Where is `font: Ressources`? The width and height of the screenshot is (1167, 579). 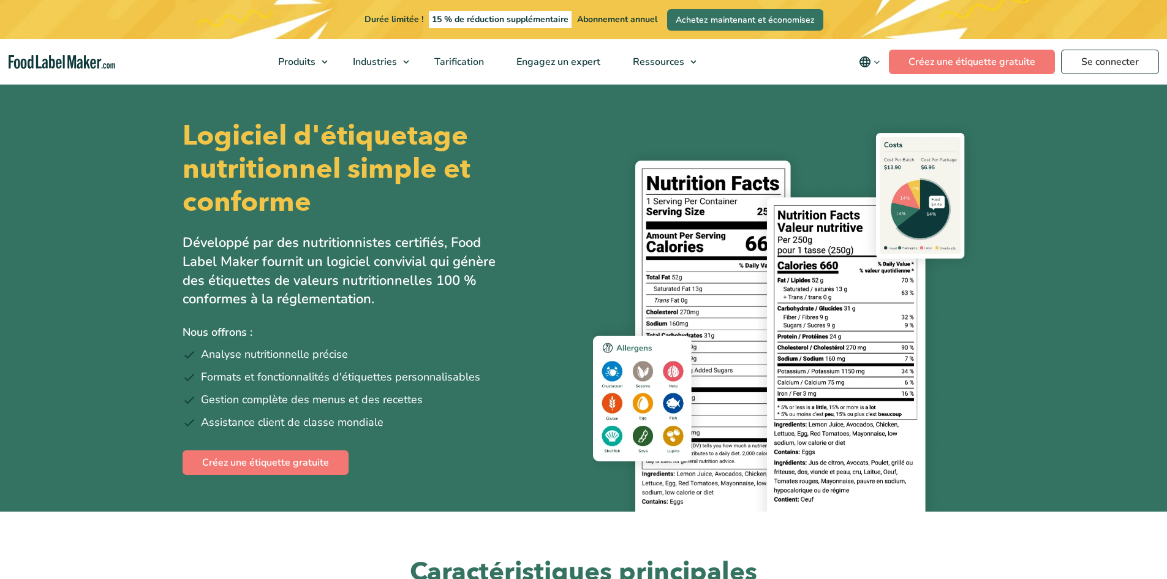
font: Ressources is located at coordinates (658, 62).